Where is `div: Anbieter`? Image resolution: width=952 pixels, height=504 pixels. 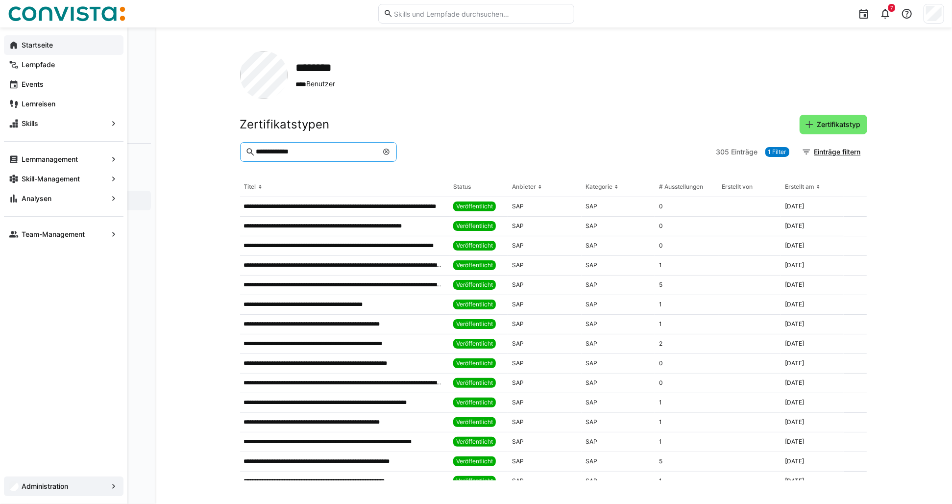
div: Anbieter is located at coordinates (524, 187).